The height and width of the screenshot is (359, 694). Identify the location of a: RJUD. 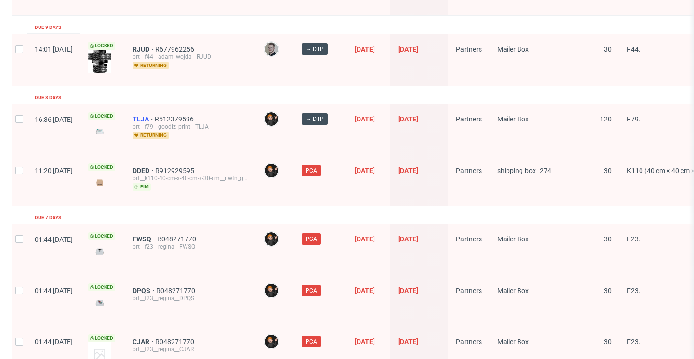
(144, 49).